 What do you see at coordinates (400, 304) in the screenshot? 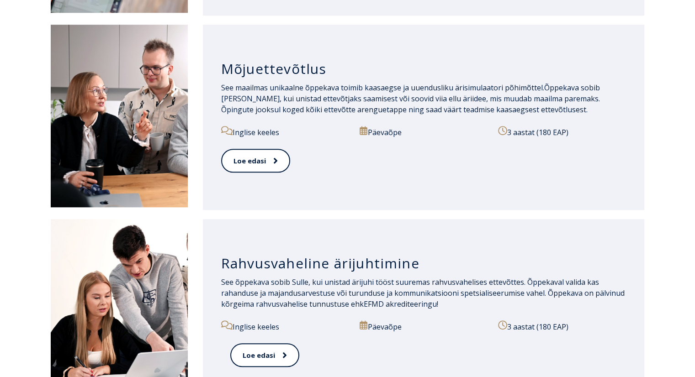
I see `a: EFMD akrediteeringu` at bounding box center [400, 304].